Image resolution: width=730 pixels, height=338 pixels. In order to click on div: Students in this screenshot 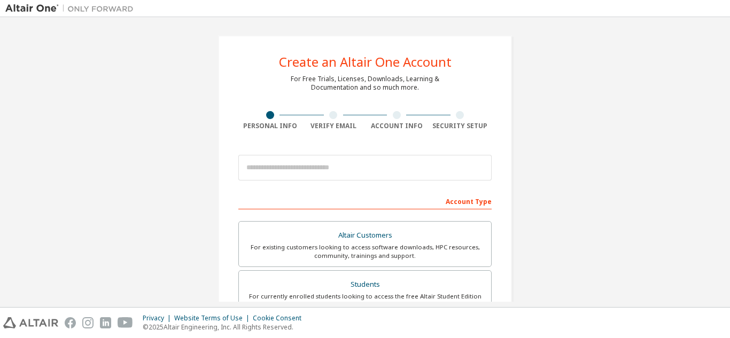, I will do `click(365, 285)`.